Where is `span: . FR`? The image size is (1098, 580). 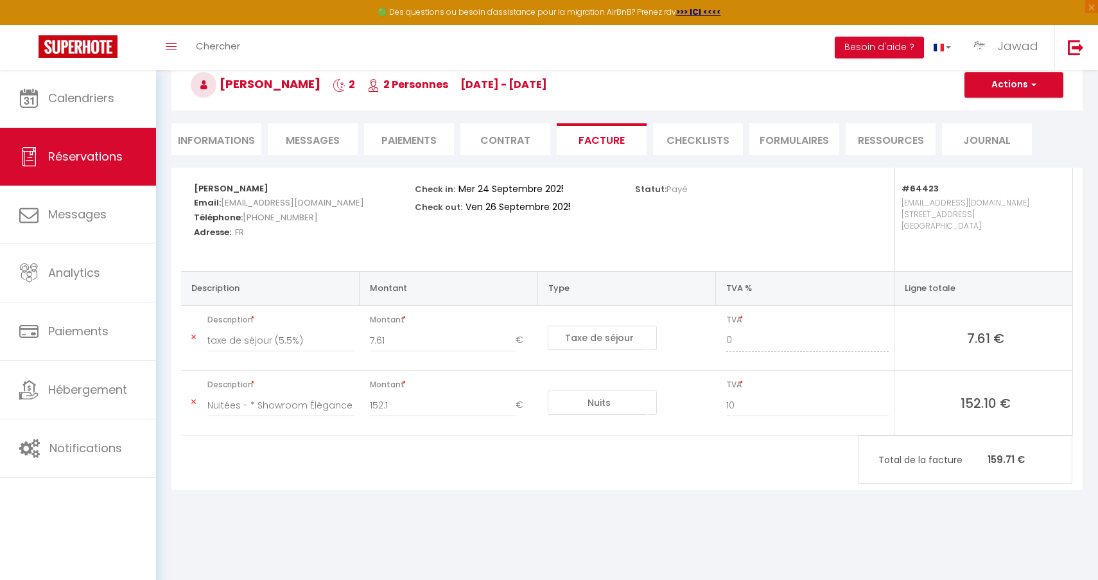 span: . FR is located at coordinates (237, 232).